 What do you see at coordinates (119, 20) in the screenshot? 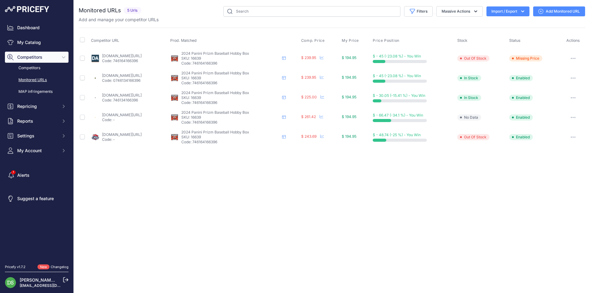
I see `p: Add and manage your competitor URLs` at bounding box center [119, 20].